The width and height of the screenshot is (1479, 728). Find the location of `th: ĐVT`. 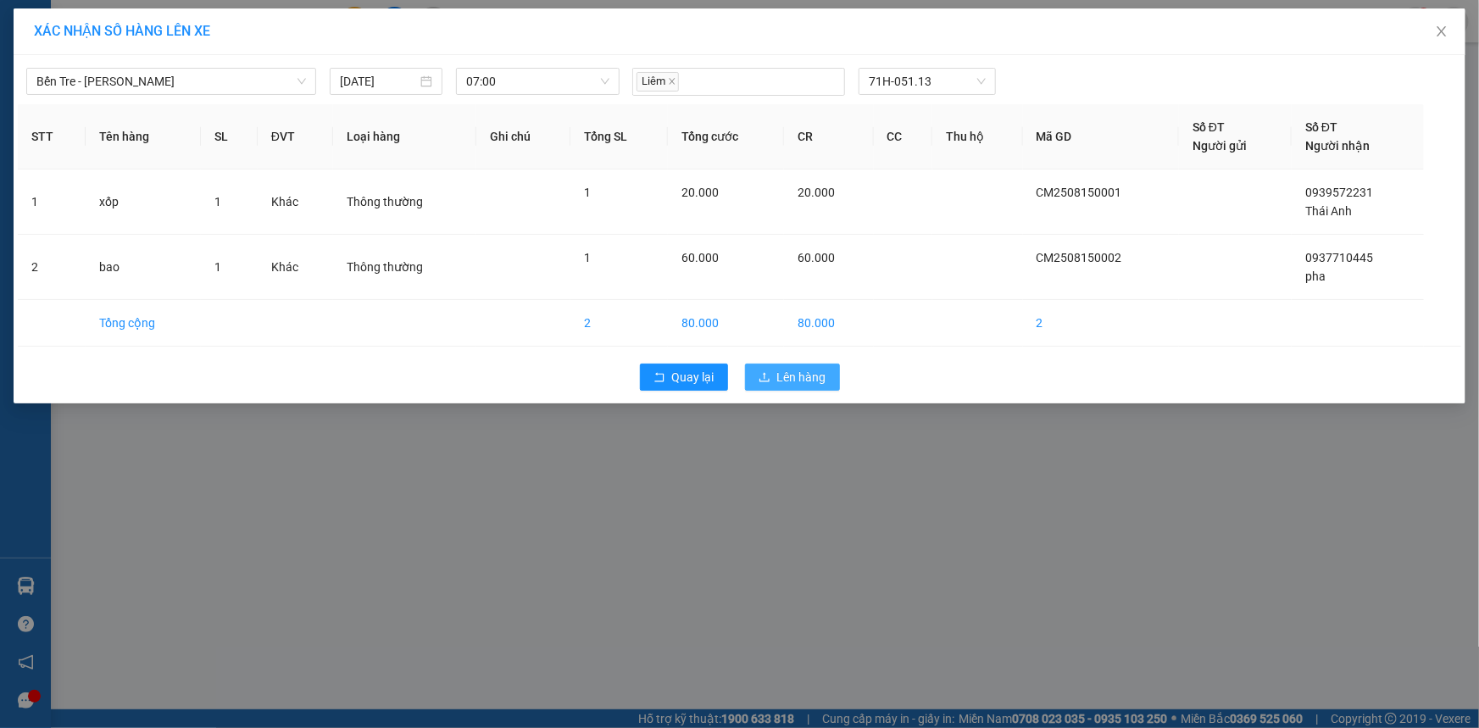

th: ĐVT is located at coordinates (295, 136).